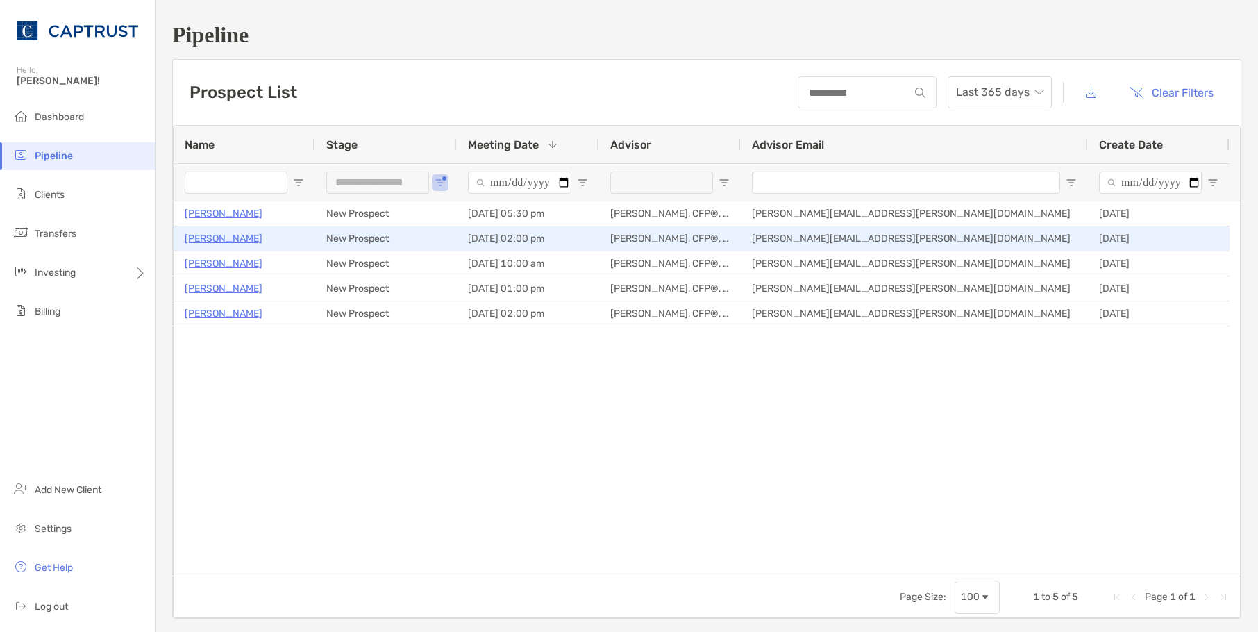 The image size is (1258, 632). Describe the element at coordinates (243, 92) in the screenshot. I see `h3: Prospect List` at that location.